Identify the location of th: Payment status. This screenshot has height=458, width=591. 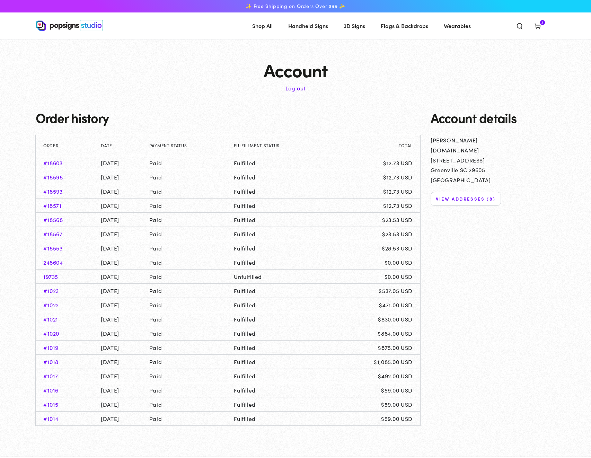
(192, 145).